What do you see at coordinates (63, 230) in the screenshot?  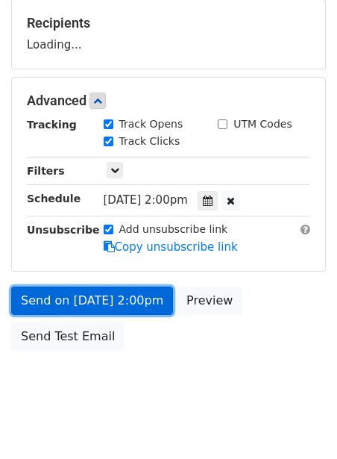 I see `strong: Unsubscribe` at bounding box center [63, 230].